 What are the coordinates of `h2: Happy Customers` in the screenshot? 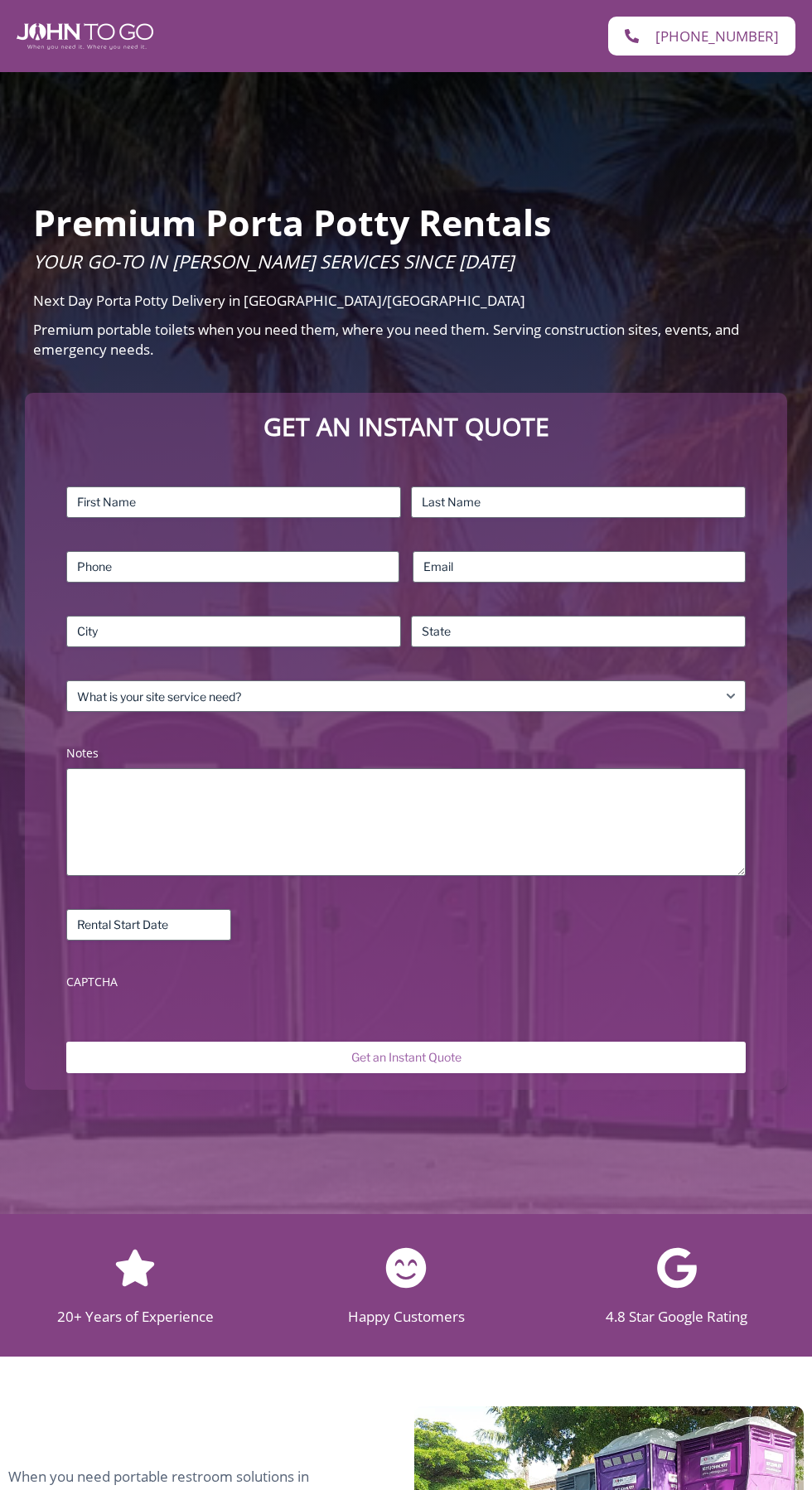 It's located at (406, 1316).